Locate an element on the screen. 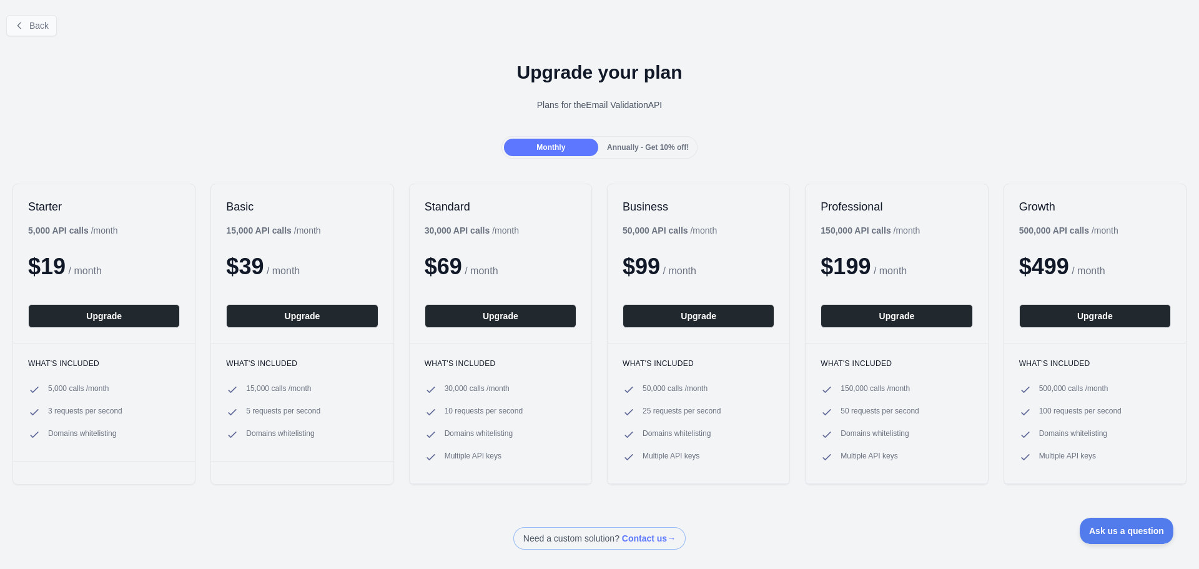 This screenshot has height=569, width=1199. h2: Standard is located at coordinates (500, 207).